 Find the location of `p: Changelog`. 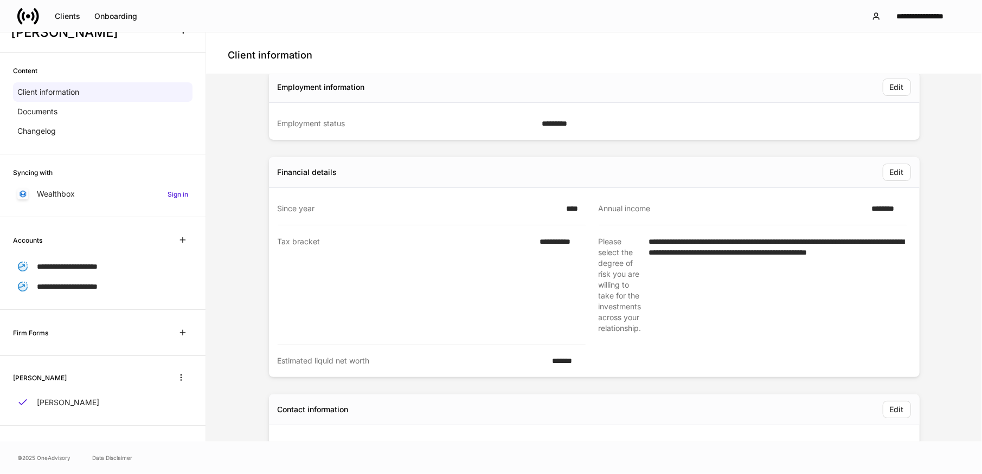

p: Changelog is located at coordinates (36, 131).